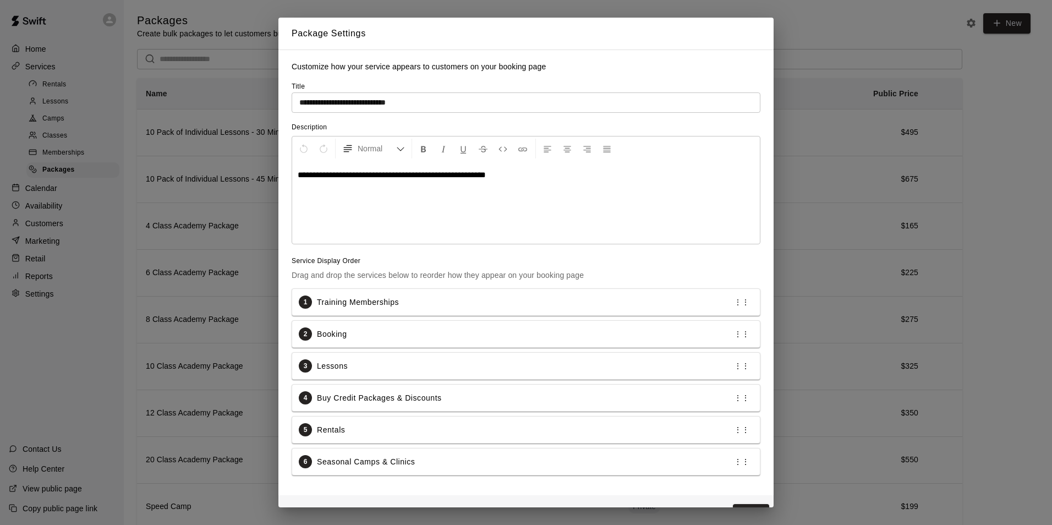 The image size is (1052, 525). What do you see at coordinates (377, 149) in the screenshot?
I see `span: Normal` at bounding box center [377, 149].